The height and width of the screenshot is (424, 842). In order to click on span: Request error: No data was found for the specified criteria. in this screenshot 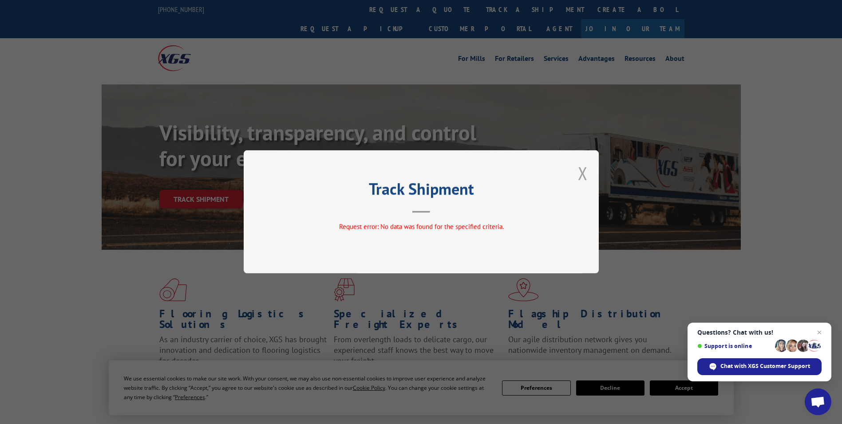, I will do `click(421, 226)`.